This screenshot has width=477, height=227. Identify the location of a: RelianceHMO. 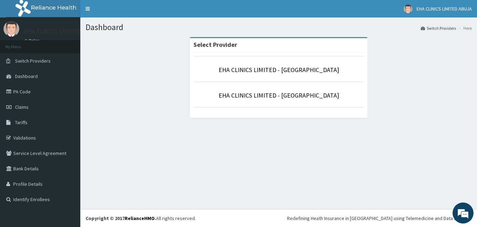
(140, 218).